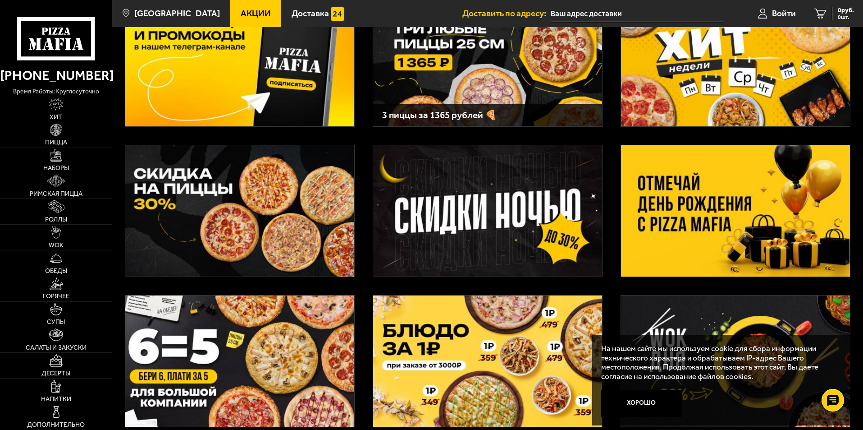 The height and width of the screenshot is (430, 863). Describe the element at coordinates (56, 296) in the screenshot. I see `span: Горячее` at that location.